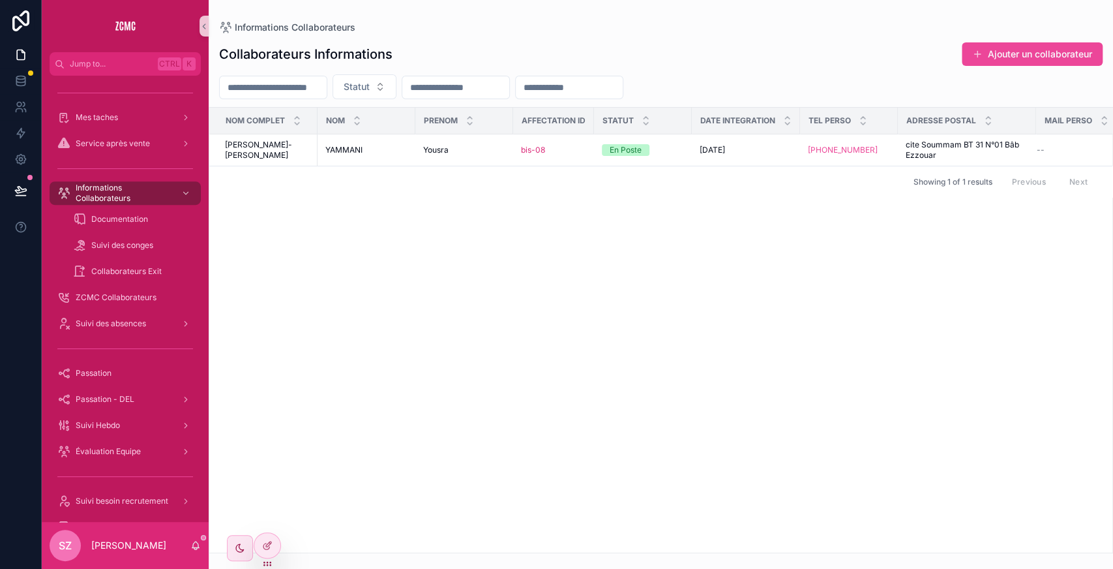 This screenshot has width=1113, height=569. What do you see at coordinates (189, 64) in the screenshot?
I see `span: K` at bounding box center [189, 64].